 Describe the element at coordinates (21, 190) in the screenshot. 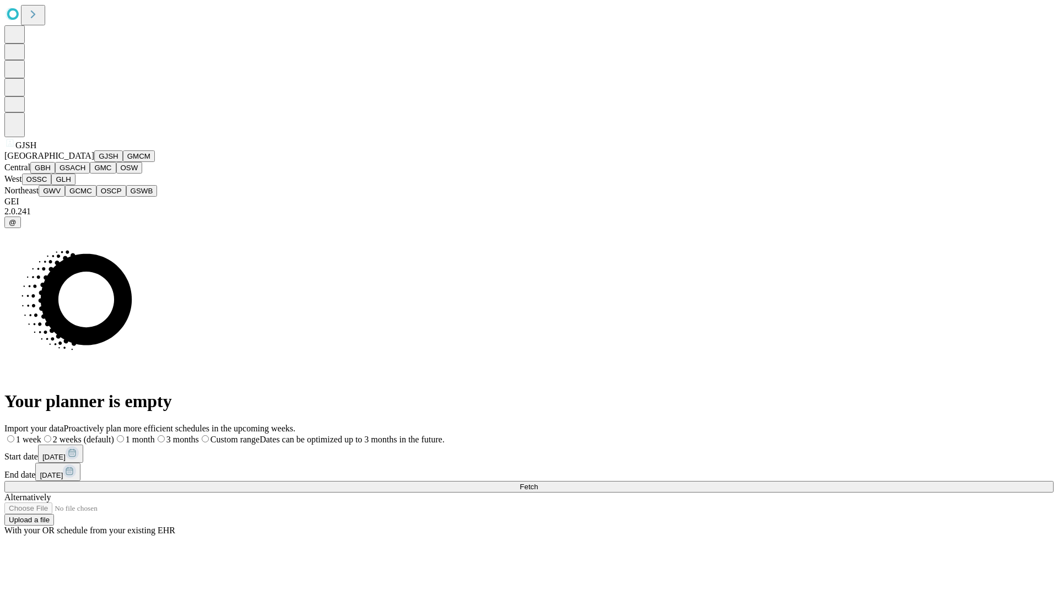

I see `span: Northeast` at that location.